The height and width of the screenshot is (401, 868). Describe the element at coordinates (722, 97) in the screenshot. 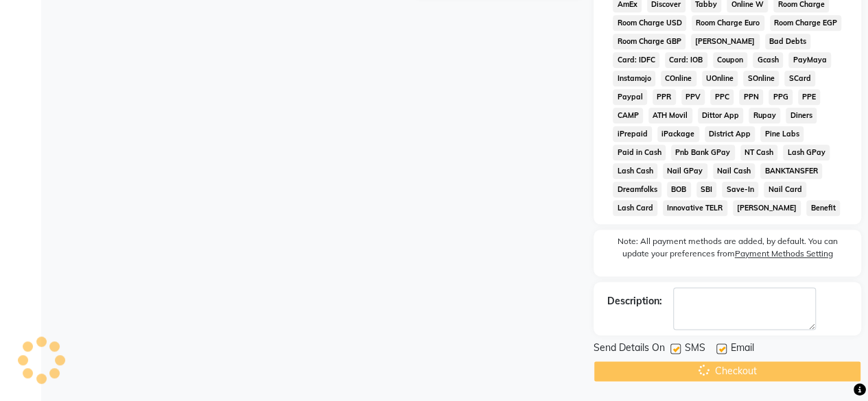

I see `span: PPC` at that location.